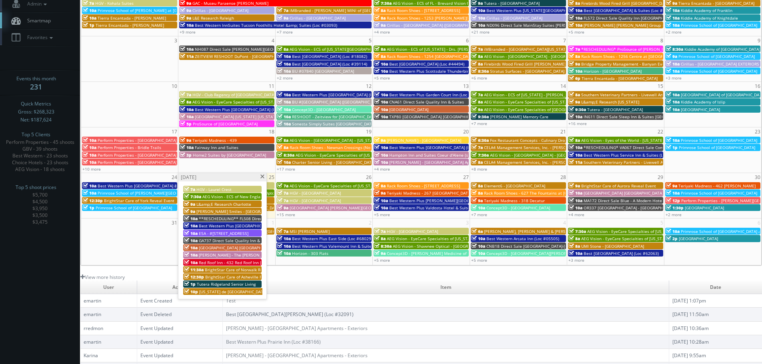 This screenshot has height=364, width=762. I want to click on span: Perform Properties - Bridle Trails, so click(129, 148).